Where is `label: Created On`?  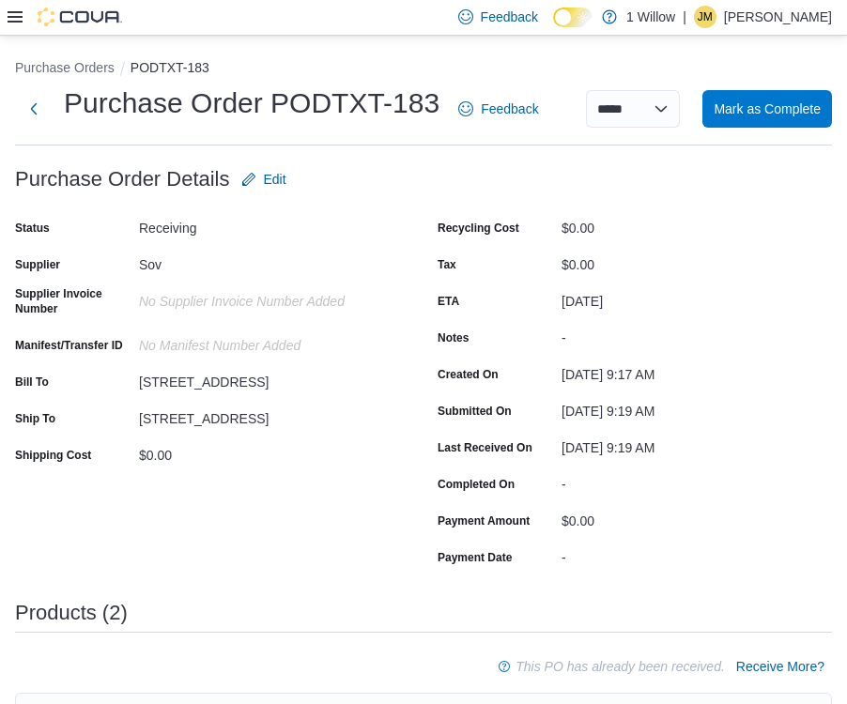
label: Created On is located at coordinates (467, 375).